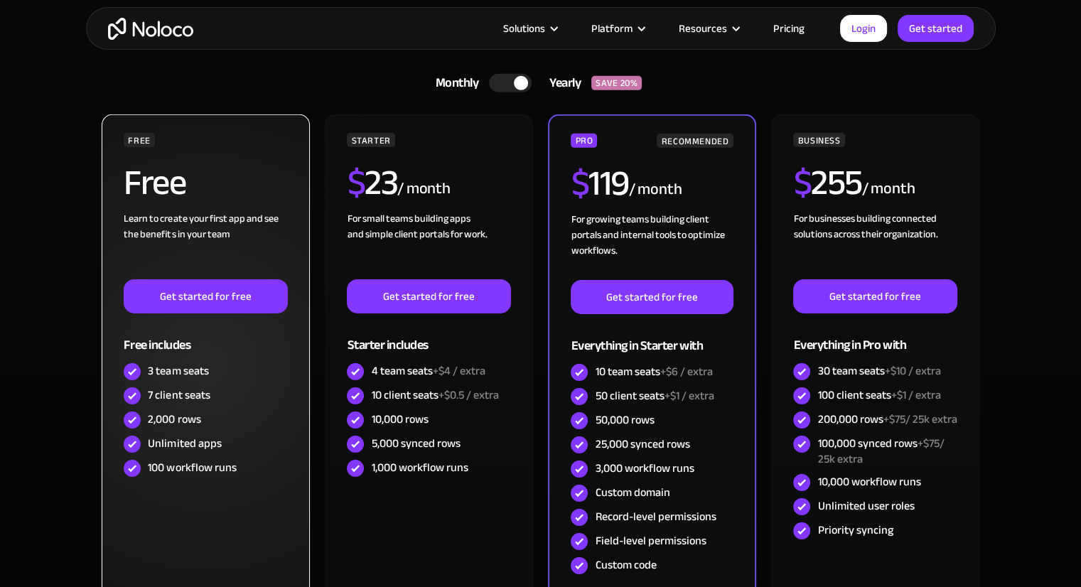 The image size is (1081, 587). What do you see at coordinates (686, 372) in the screenshot?
I see `span: +$6 / extra` at bounding box center [686, 372].